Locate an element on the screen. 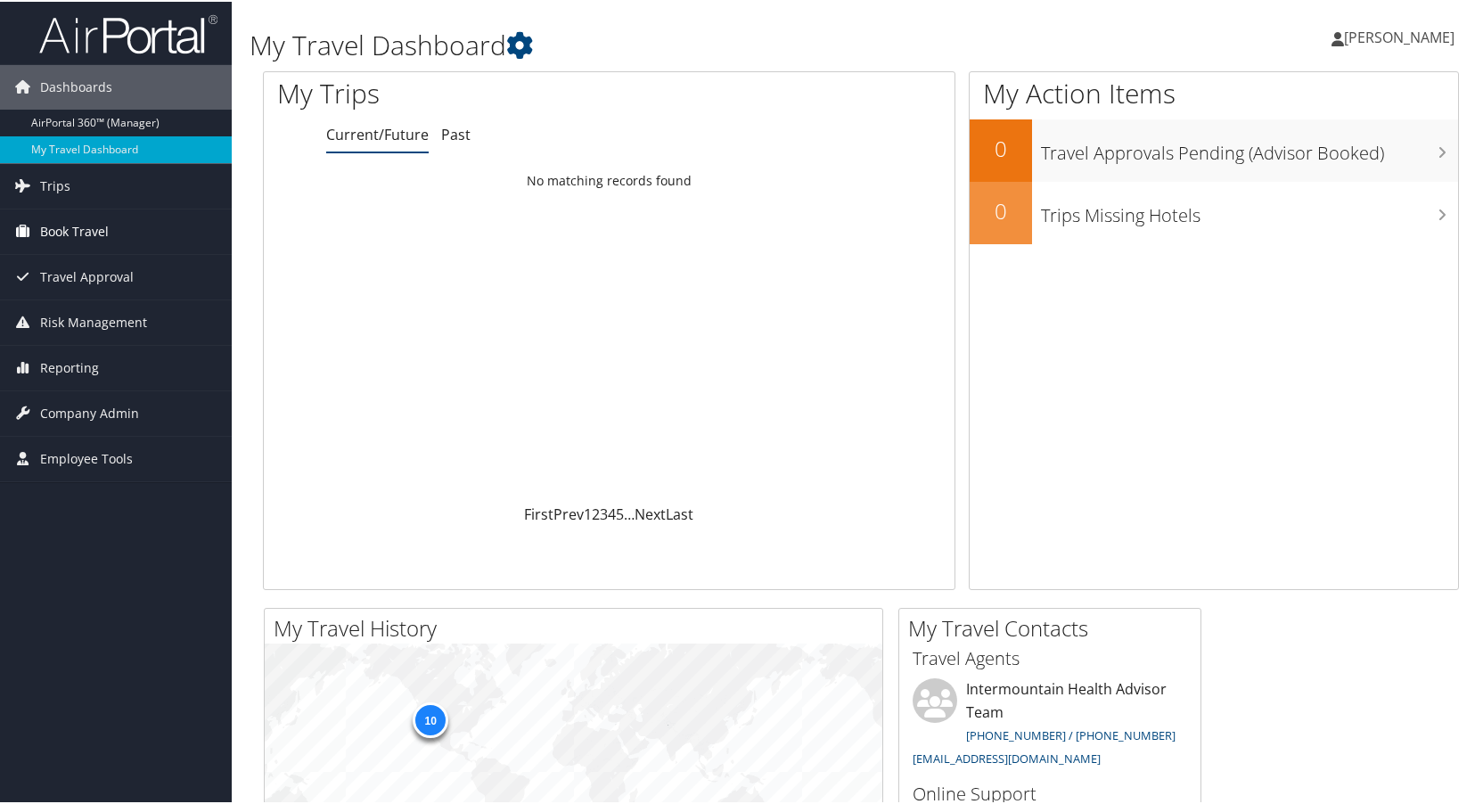  h2: My Travel History is located at coordinates (577, 626).